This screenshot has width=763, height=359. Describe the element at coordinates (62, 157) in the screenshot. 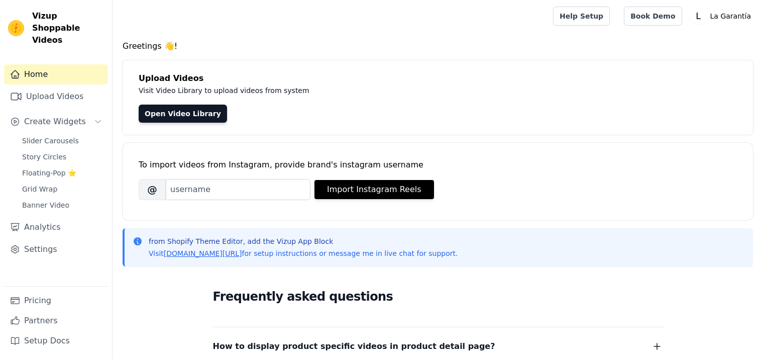

I see `a: Story Circles` at that location.